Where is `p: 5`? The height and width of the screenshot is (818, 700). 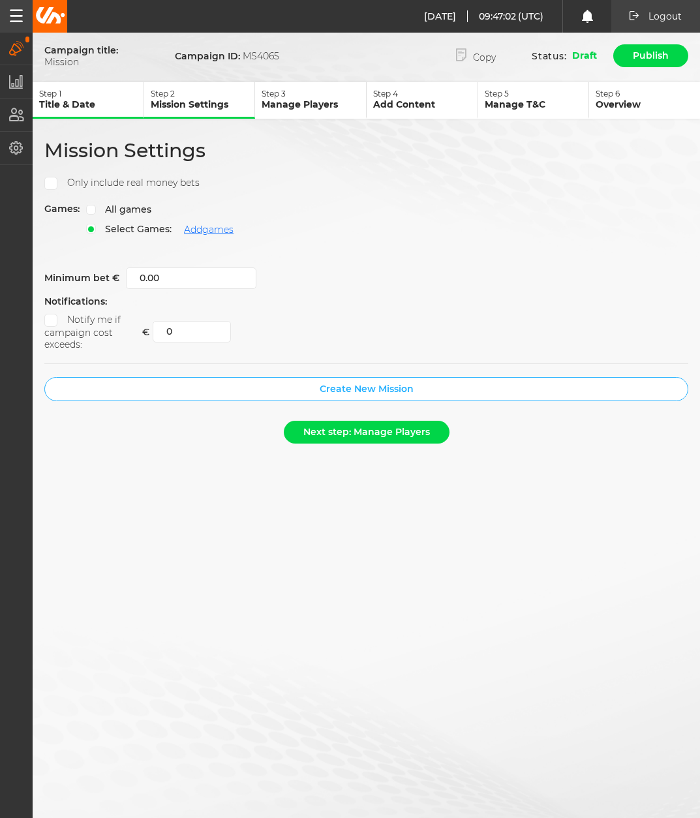 p: 5 is located at coordinates (537, 93).